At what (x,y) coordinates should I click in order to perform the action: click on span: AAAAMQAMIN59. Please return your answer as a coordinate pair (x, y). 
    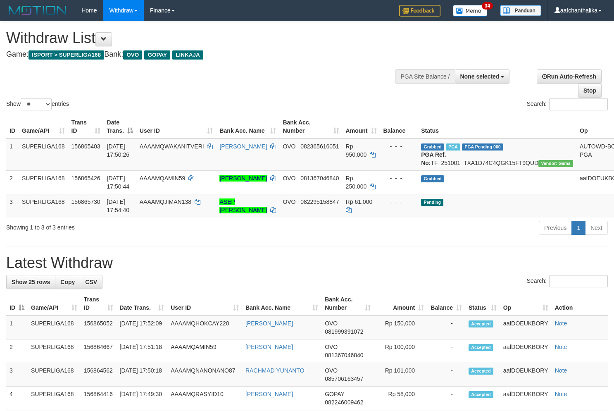
    Looking at the image, I should click on (162, 178).